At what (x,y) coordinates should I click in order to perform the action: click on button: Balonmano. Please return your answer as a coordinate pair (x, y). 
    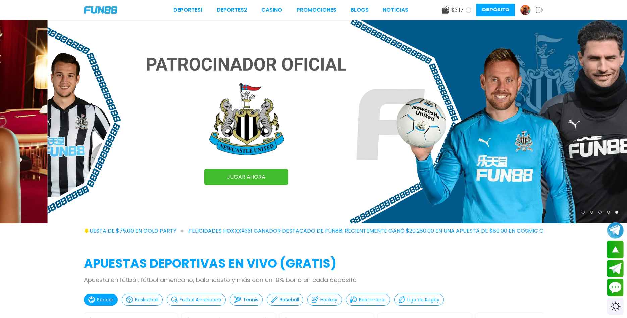
    Looking at the image, I should click on (368, 299).